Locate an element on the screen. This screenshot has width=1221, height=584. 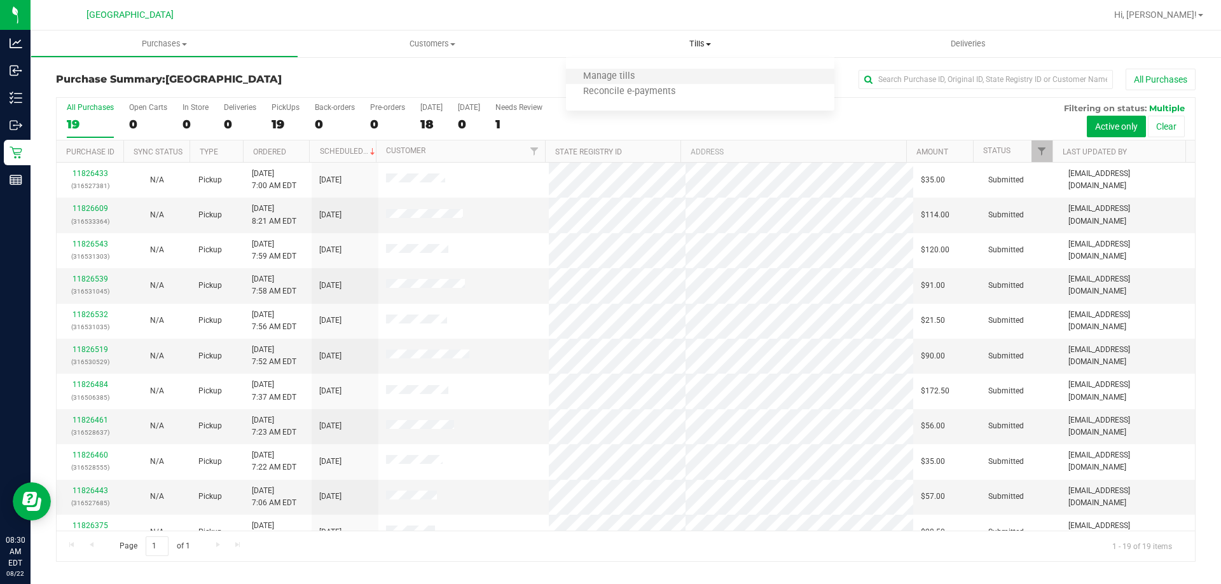
a: Tills Manage tills Reconcile e-payments is located at coordinates (699, 44).